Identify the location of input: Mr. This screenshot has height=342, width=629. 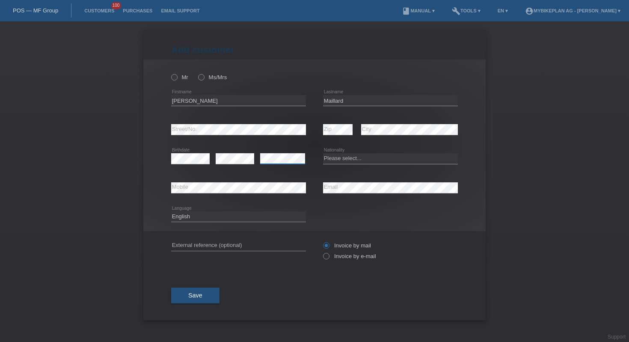
(174, 77).